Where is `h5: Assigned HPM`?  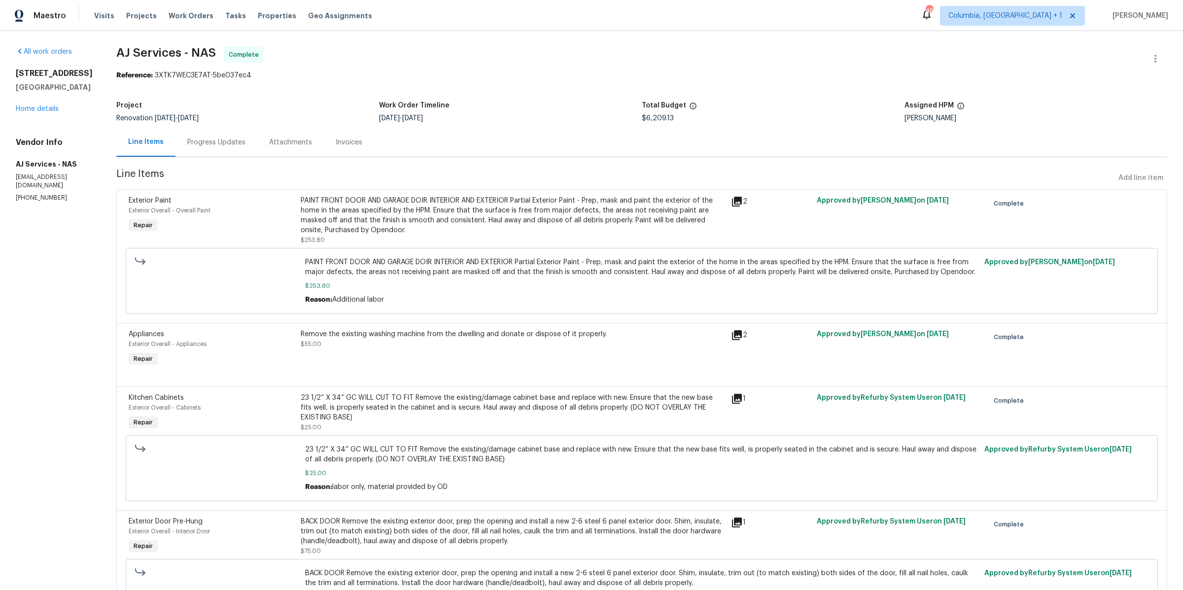 h5: Assigned HPM is located at coordinates (929, 105).